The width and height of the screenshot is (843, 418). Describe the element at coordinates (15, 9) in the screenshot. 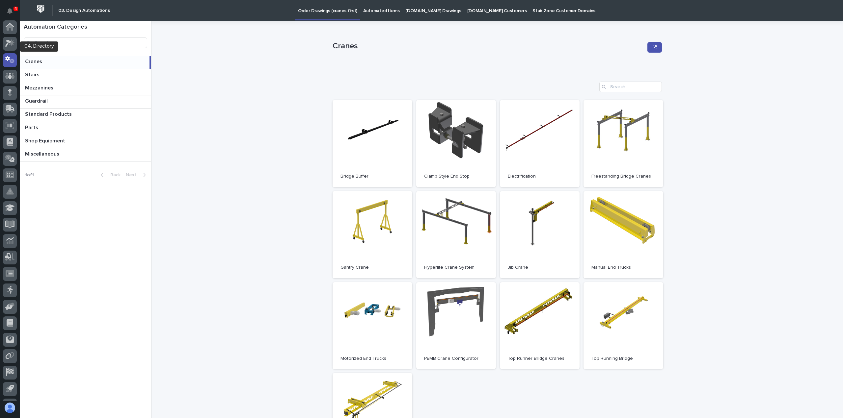

I see `p: 4` at that location.